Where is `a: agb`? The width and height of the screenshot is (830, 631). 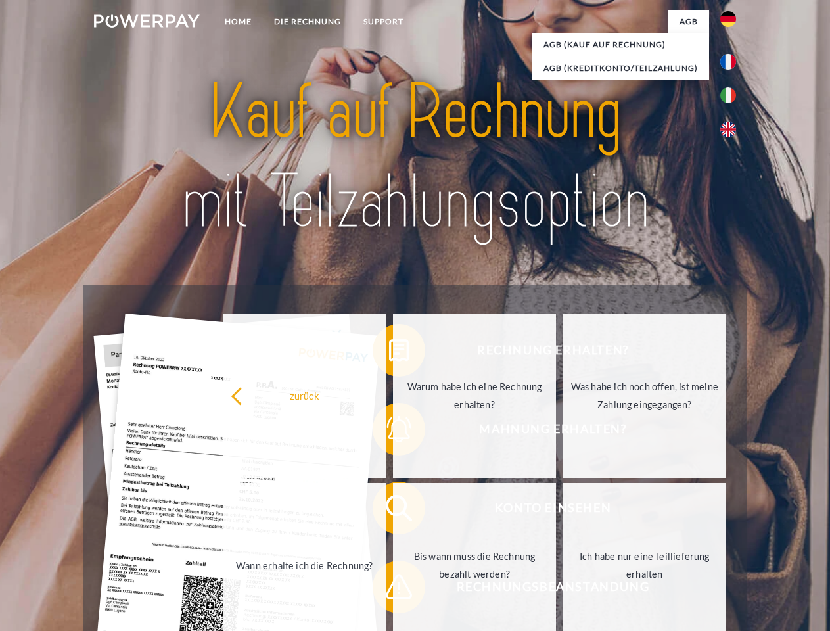
a: agb is located at coordinates (689, 22).